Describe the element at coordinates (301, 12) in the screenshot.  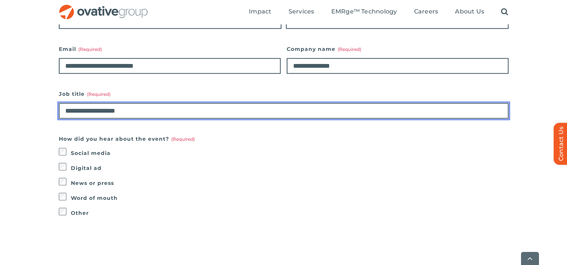
I see `span: Services` at that location.